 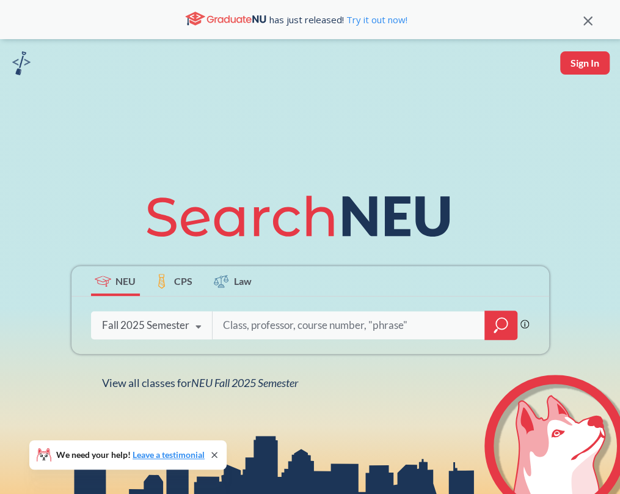 What do you see at coordinates (585, 63) in the screenshot?
I see `button: Sign In` at bounding box center [585, 63].